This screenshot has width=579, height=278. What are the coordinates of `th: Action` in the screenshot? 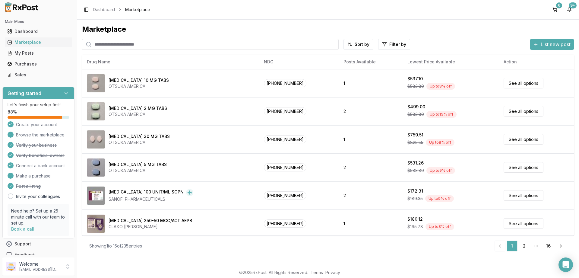 It's located at (537, 62).